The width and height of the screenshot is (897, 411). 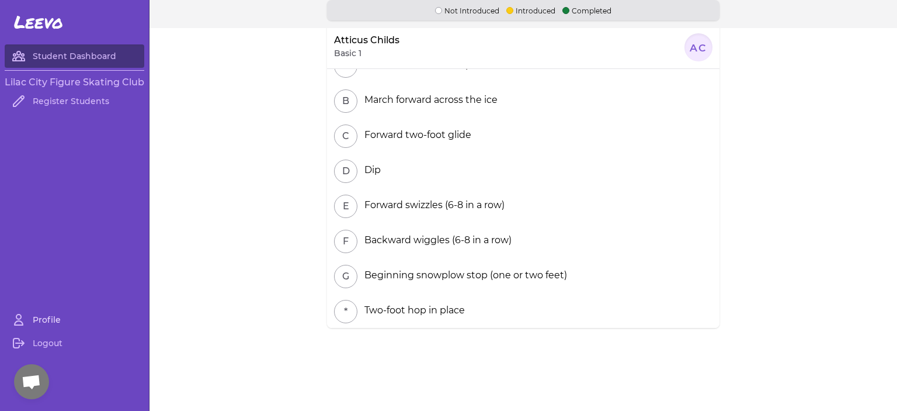 I want to click on p: Atticus Childs, so click(x=367, y=40).